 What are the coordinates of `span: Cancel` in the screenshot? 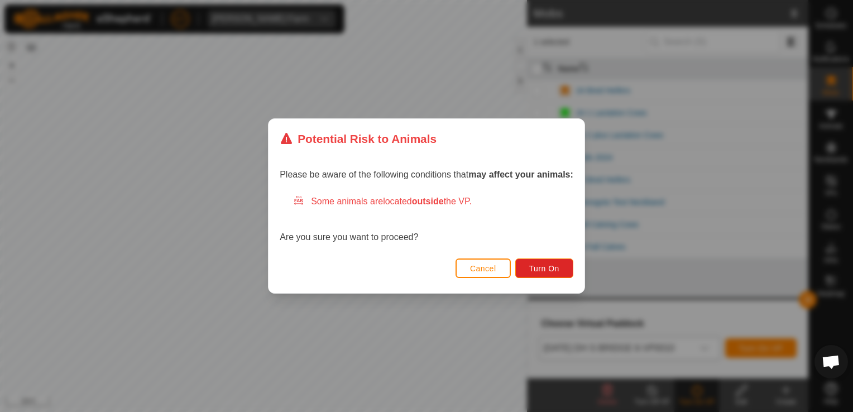 It's located at (483, 269).